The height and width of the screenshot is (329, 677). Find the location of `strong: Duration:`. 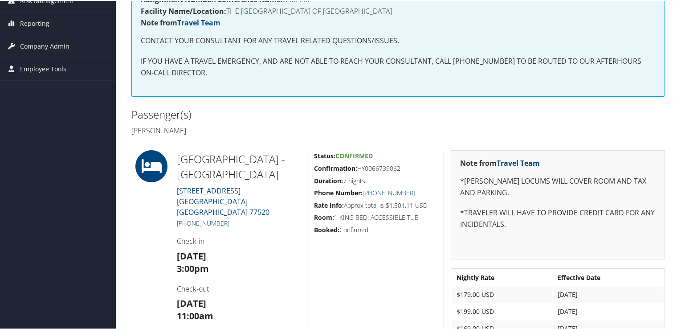

strong: Duration: is located at coordinates (328, 179).